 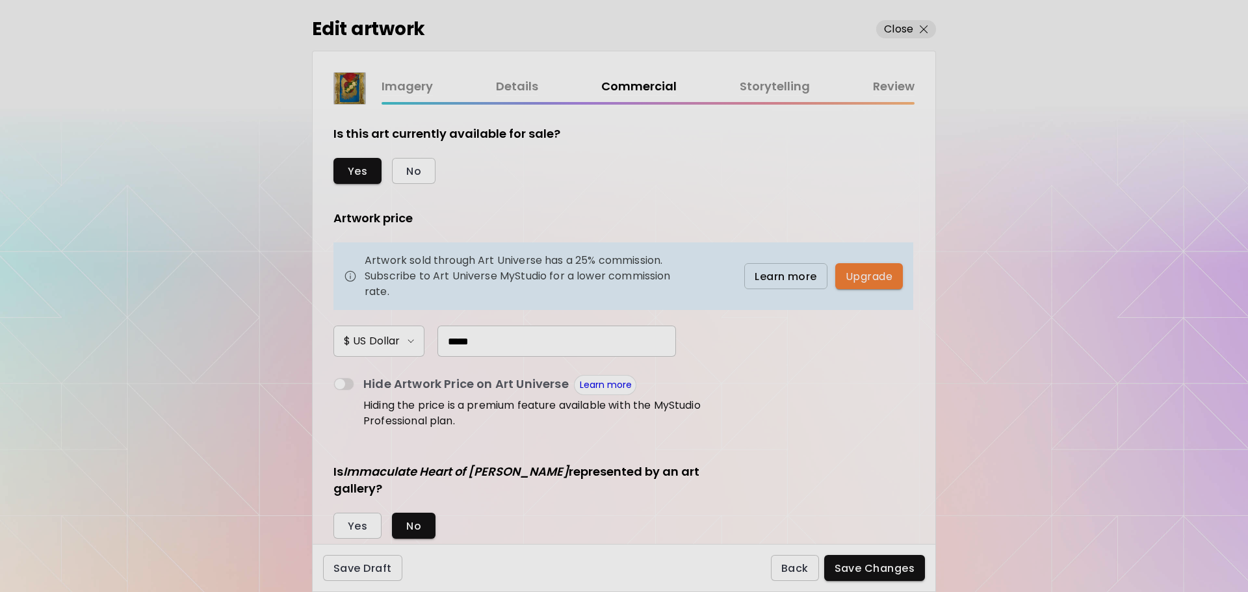 What do you see at coordinates (875, 568) in the screenshot?
I see `span: Save Changes` at bounding box center [875, 568].